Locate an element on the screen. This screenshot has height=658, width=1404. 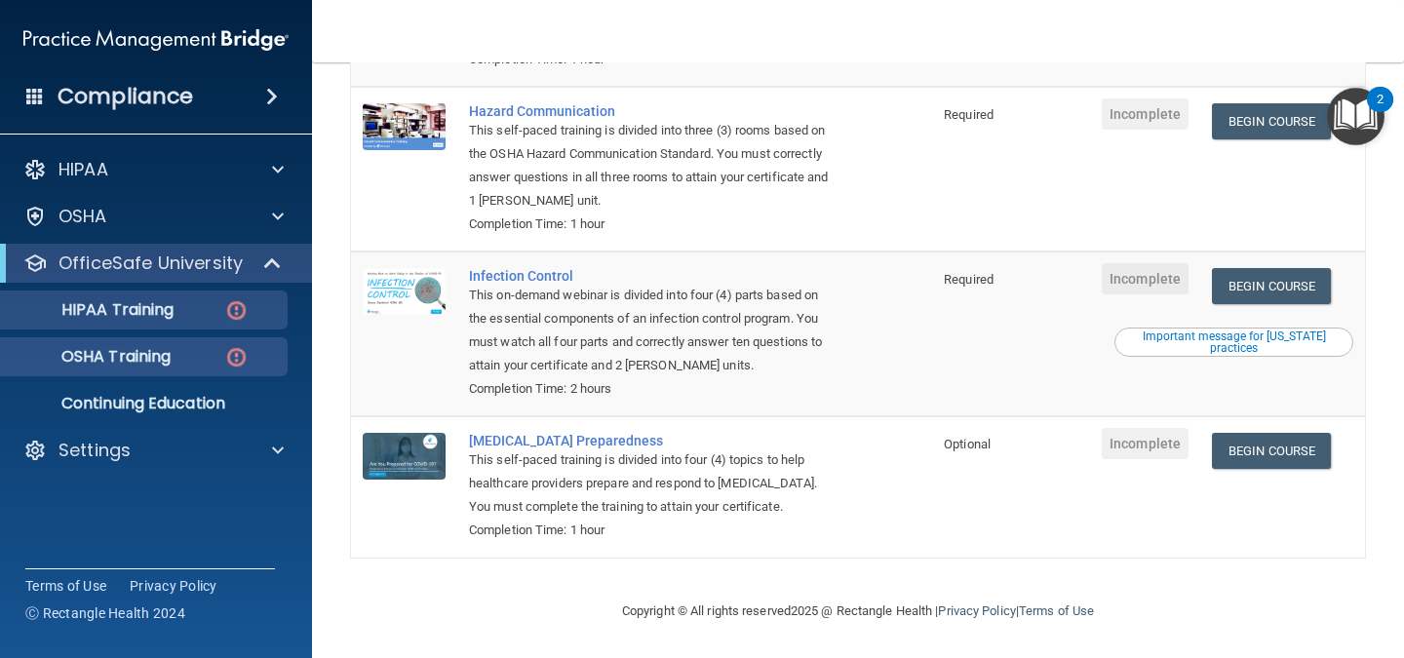
button: Read this if you are a dental practitioner in the state of CA is located at coordinates (1233, 342).